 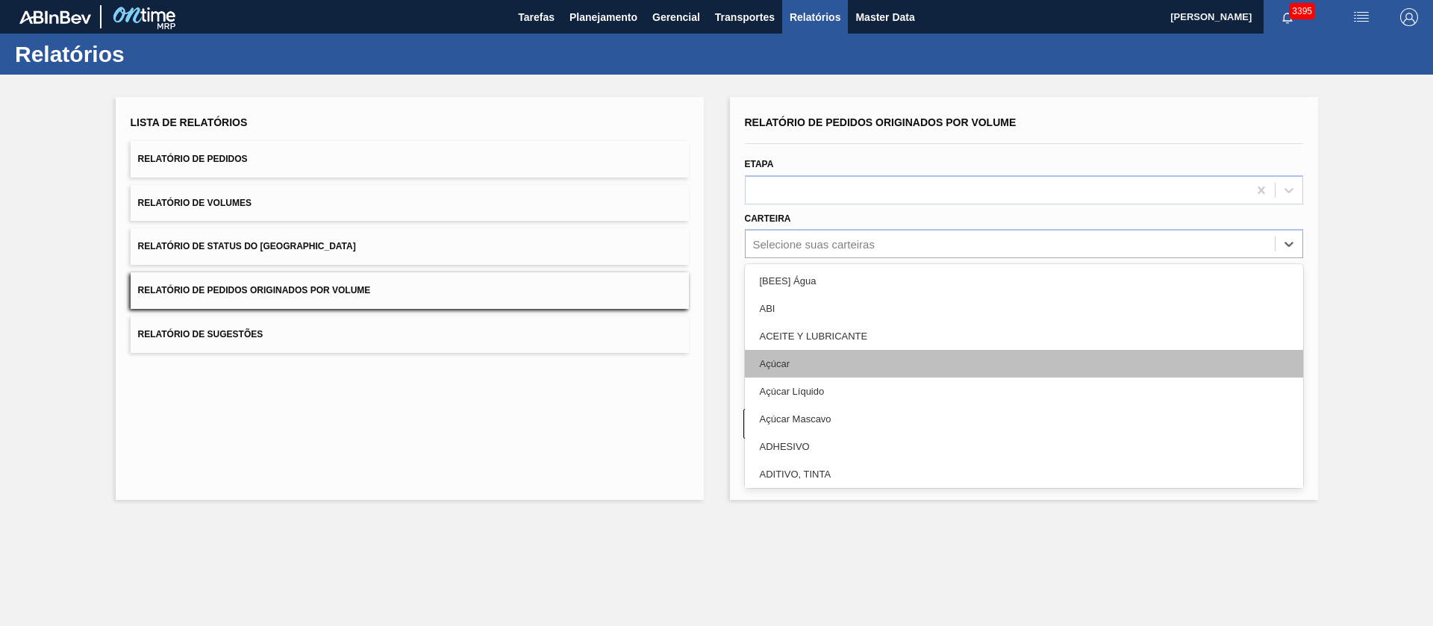 What do you see at coordinates (1024, 446) in the screenshot?
I see `div: ADHESIVO` at bounding box center [1024, 446].